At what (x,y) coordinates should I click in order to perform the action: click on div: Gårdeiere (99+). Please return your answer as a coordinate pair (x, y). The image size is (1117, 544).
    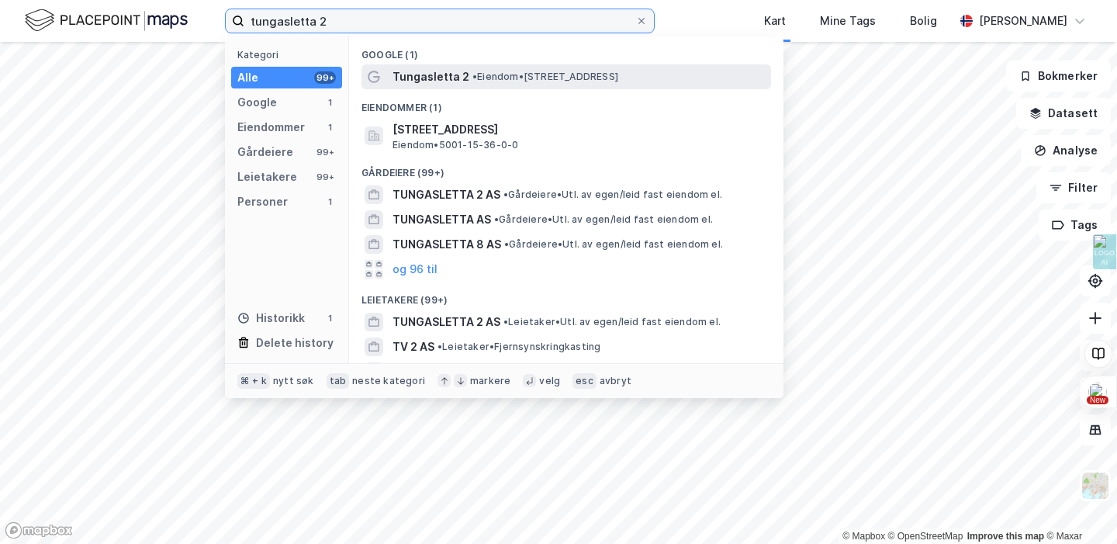
    Looking at the image, I should click on (566, 168).